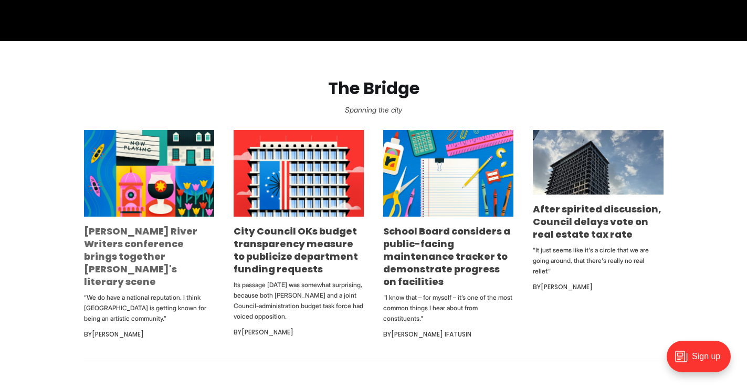 This screenshot has width=747, height=387. Describe the element at coordinates (299, 173) in the screenshot. I see `img: City Council OKs budget transparency measure to publicize department funding requests` at that location.